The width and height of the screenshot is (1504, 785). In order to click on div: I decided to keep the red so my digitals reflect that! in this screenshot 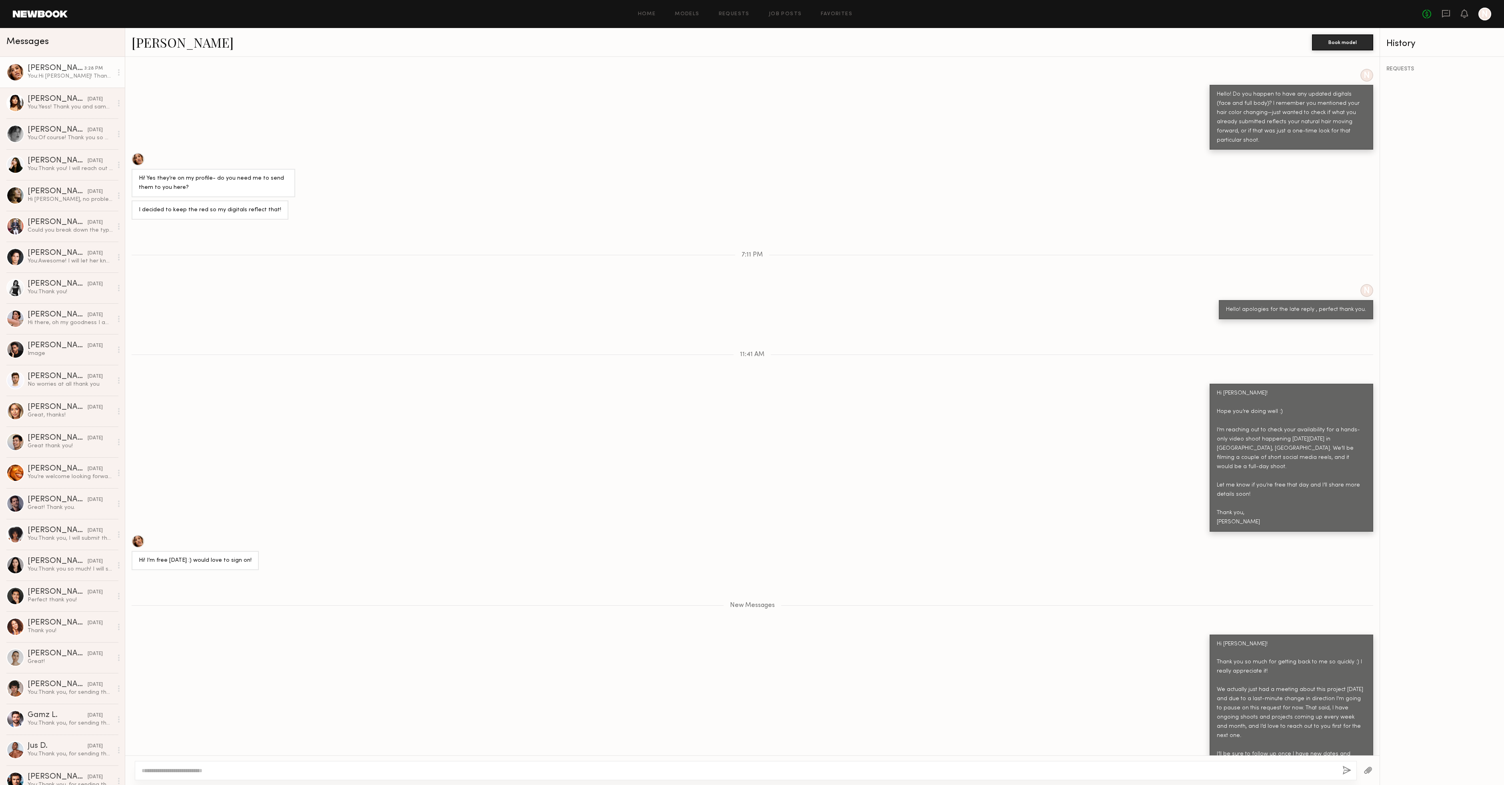, I will do `click(210, 210)`.